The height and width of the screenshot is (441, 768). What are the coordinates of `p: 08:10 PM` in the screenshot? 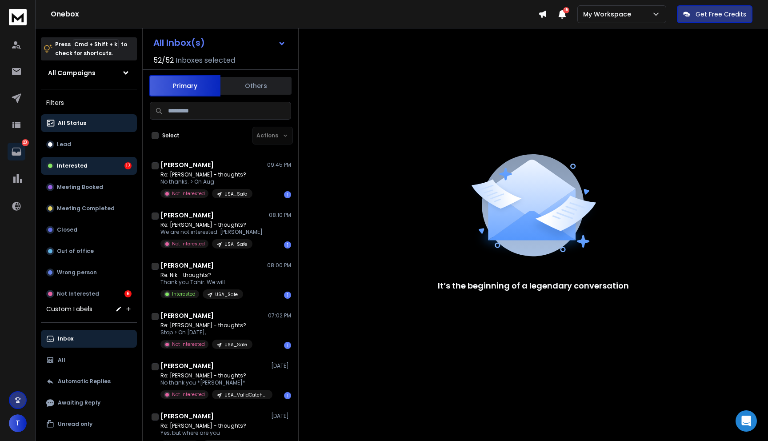 It's located at (280, 215).